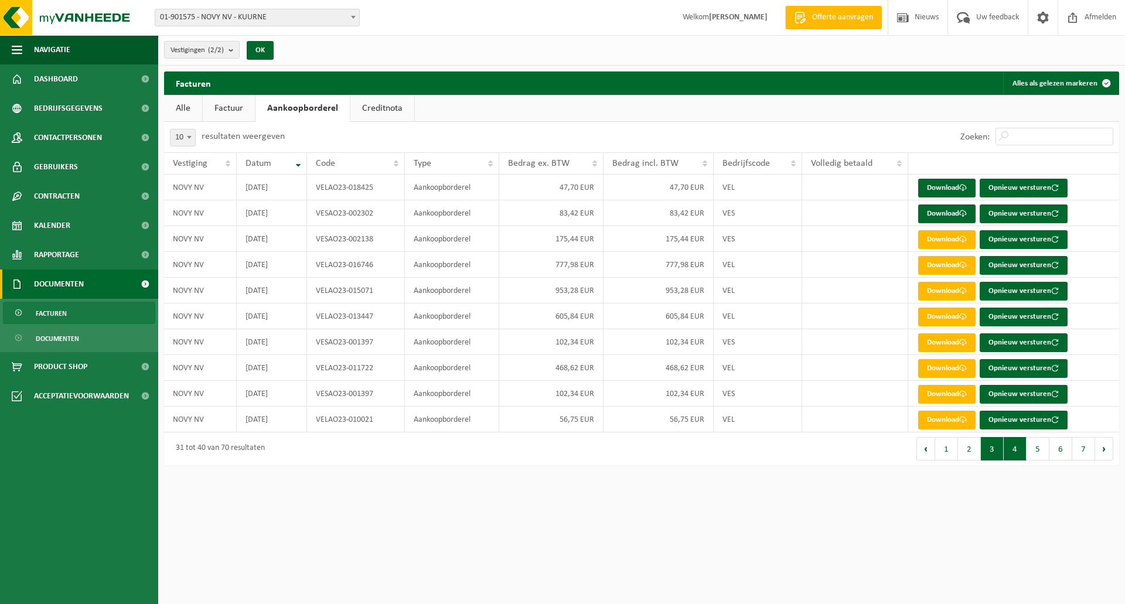  I want to click on td: 175,44 EUR, so click(659, 239).